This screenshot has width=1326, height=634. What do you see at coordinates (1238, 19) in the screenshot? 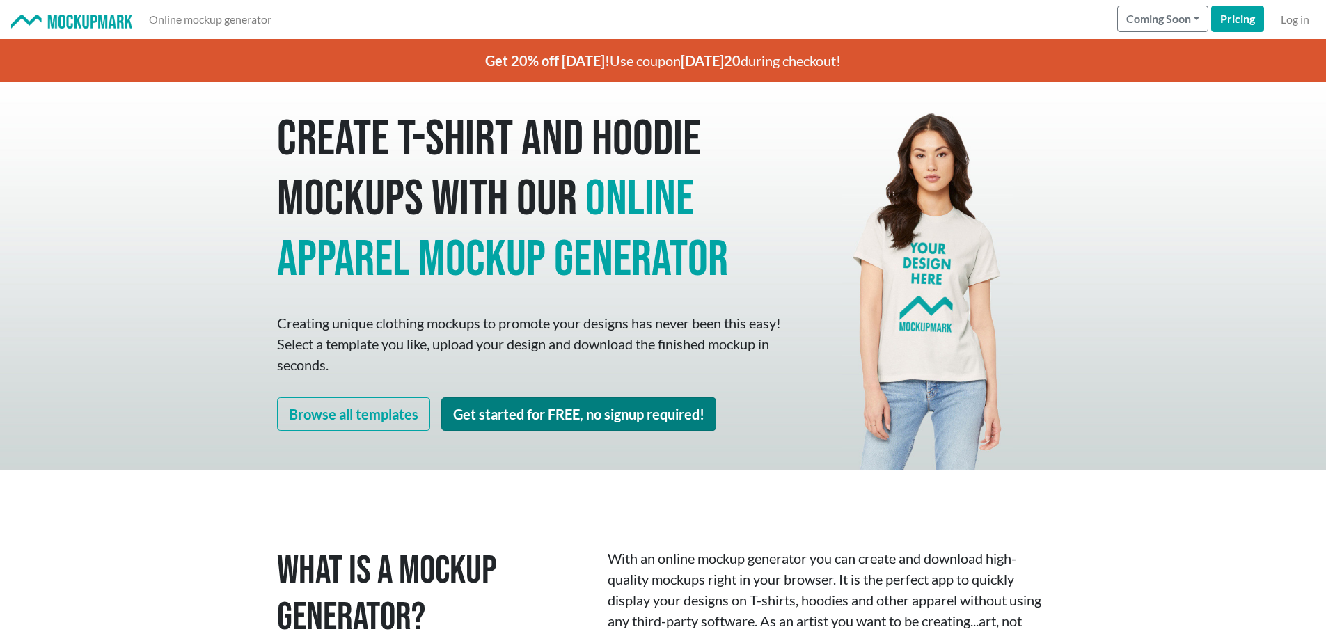
I see `a: Pricing` at bounding box center [1238, 19].